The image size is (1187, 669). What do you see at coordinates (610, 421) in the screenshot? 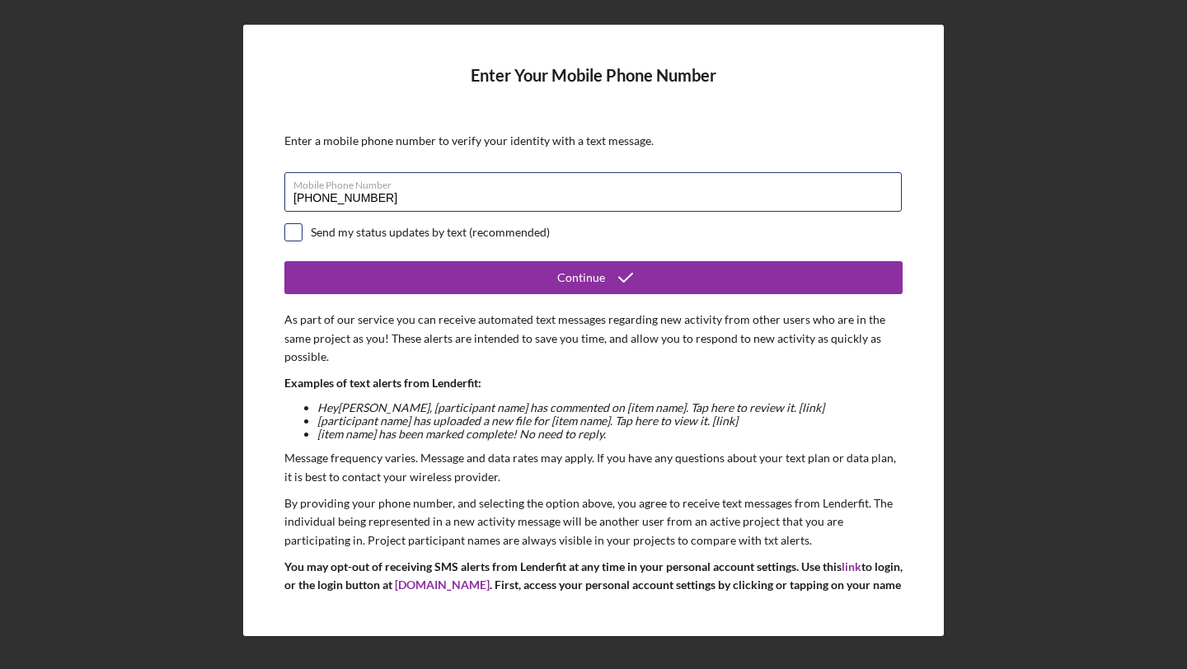
I see `li: [participant name] has uploaded a new file for [item name]. Tap here to view it. [link]` at bounding box center [610, 421].